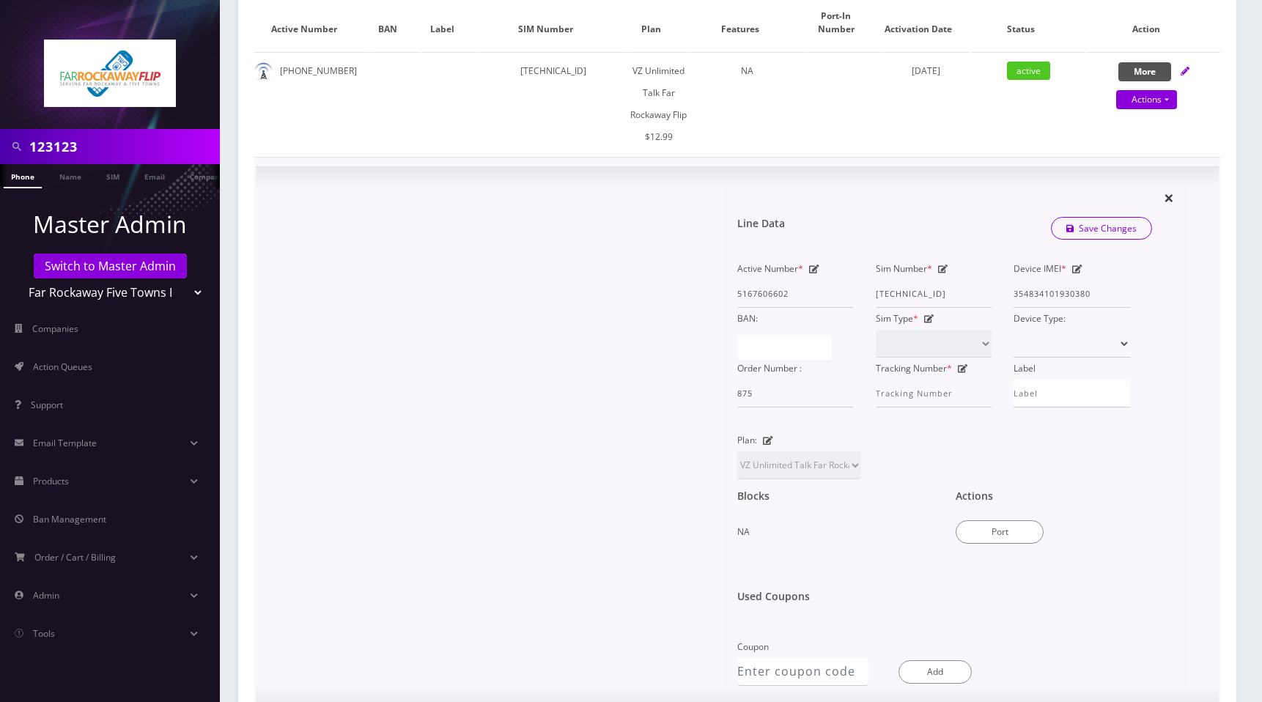  Describe the element at coordinates (263, 71) in the screenshot. I see `img: default.png` at that location.